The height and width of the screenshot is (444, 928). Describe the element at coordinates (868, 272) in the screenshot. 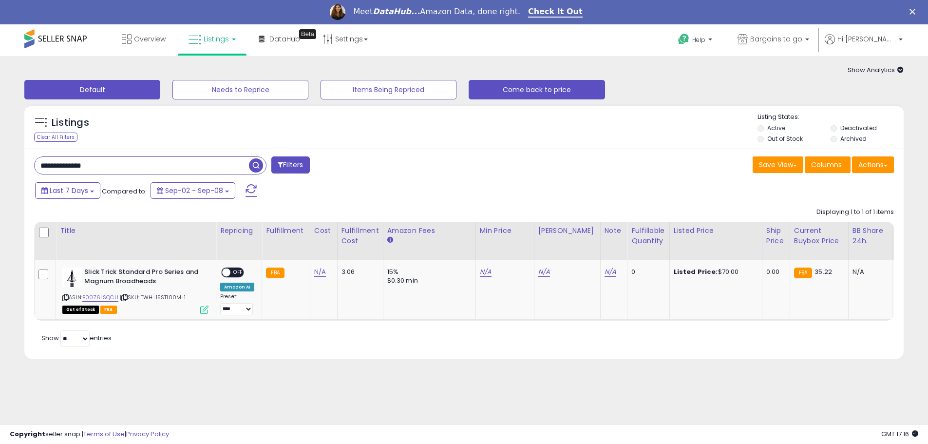

I see `div: N/A` at that location.